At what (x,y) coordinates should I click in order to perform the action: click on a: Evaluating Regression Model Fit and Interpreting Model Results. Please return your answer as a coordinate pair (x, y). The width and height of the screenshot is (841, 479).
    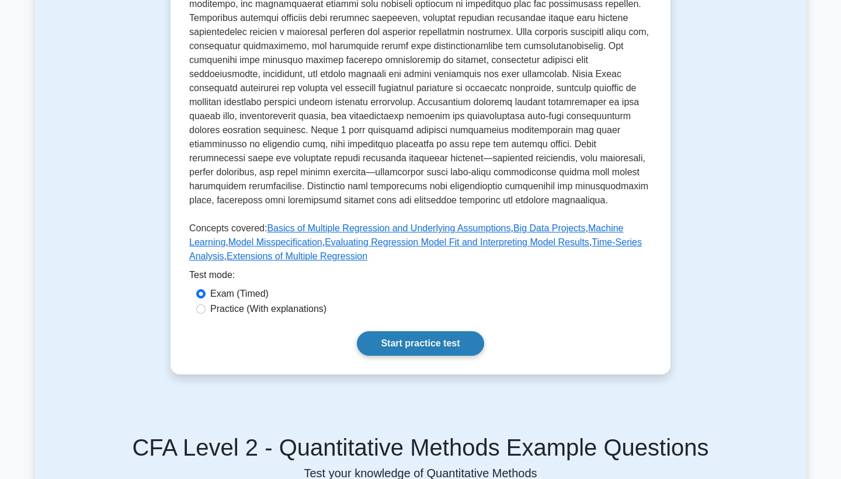
    Looking at the image, I should click on (456, 242).